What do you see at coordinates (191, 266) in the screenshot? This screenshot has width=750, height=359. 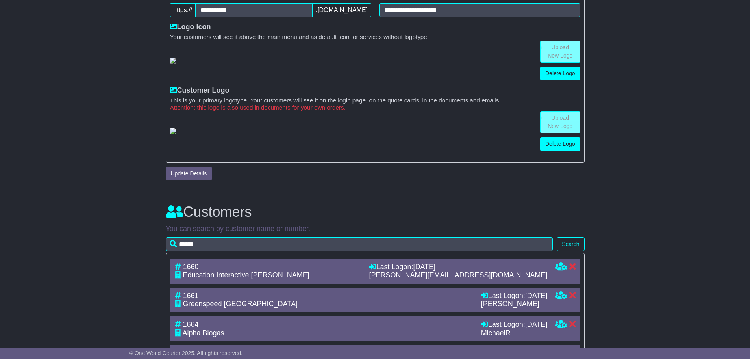 I see `span: 1660` at bounding box center [191, 266].